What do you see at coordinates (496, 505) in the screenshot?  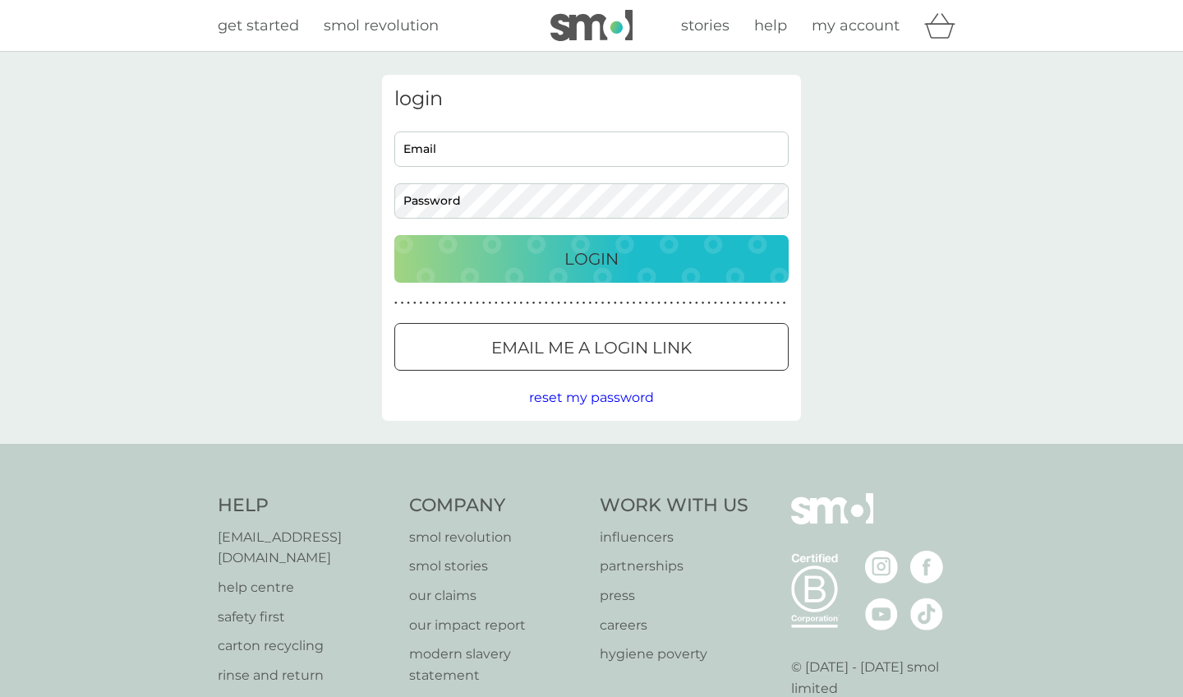 I see `h4: Company` at bounding box center [496, 505].